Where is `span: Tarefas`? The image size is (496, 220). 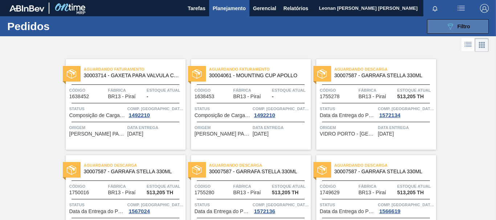 span: Tarefas is located at coordinates (196, 8).